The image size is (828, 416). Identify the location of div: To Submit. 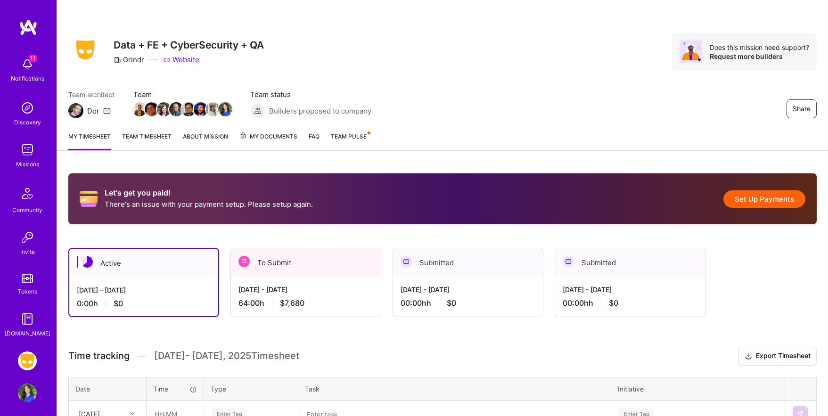
(306, 262).